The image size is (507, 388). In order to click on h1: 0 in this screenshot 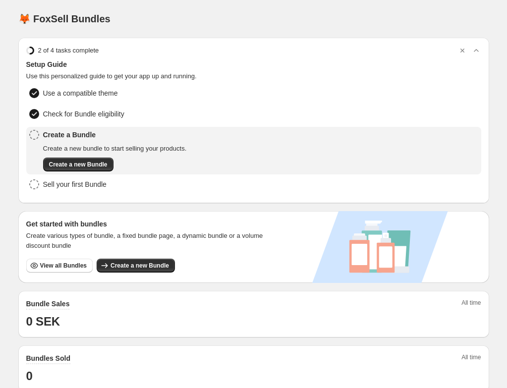, I will do `click(254, 376)`.